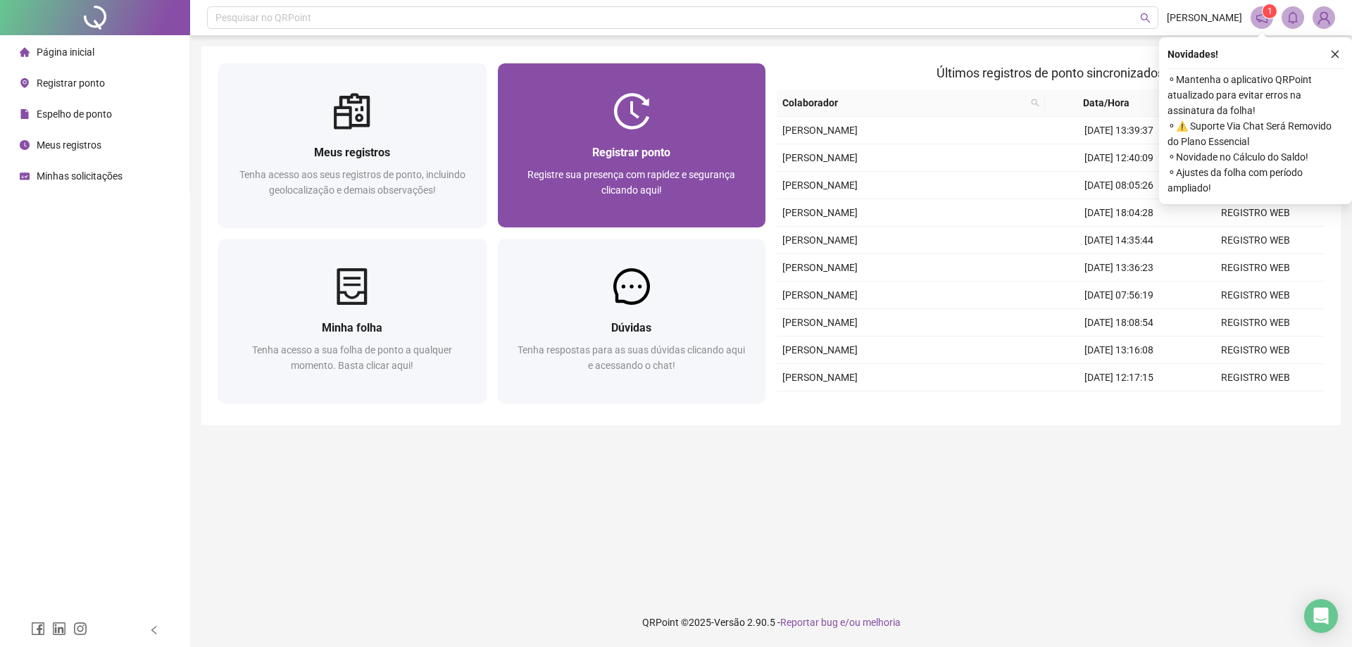 The image size is (1352, 647). Describe the element at coordinates (352, 182) in the screenshot. I see `span: Tenha acesso aos seus registros de ponto, incluindo geolocalização e demais observações!` at that location.